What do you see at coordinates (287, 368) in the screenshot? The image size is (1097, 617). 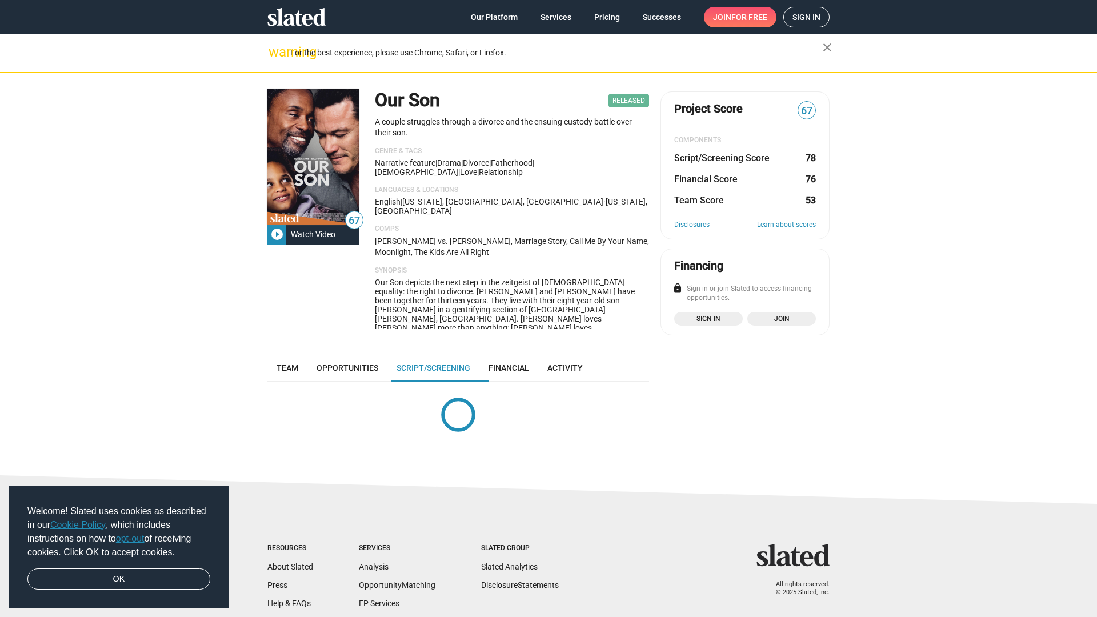 I see `span: Team` at bounding box center [287, 368].